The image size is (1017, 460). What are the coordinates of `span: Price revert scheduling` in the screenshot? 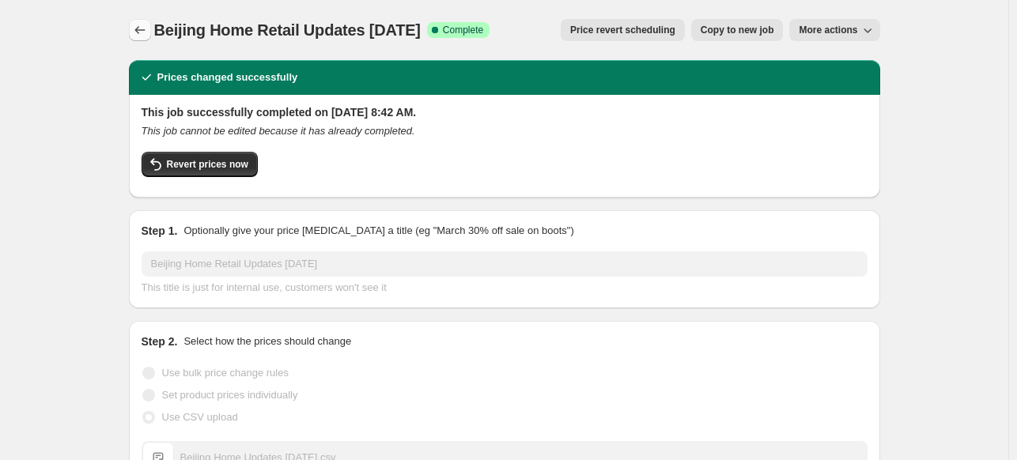 It's located at (622, 30).